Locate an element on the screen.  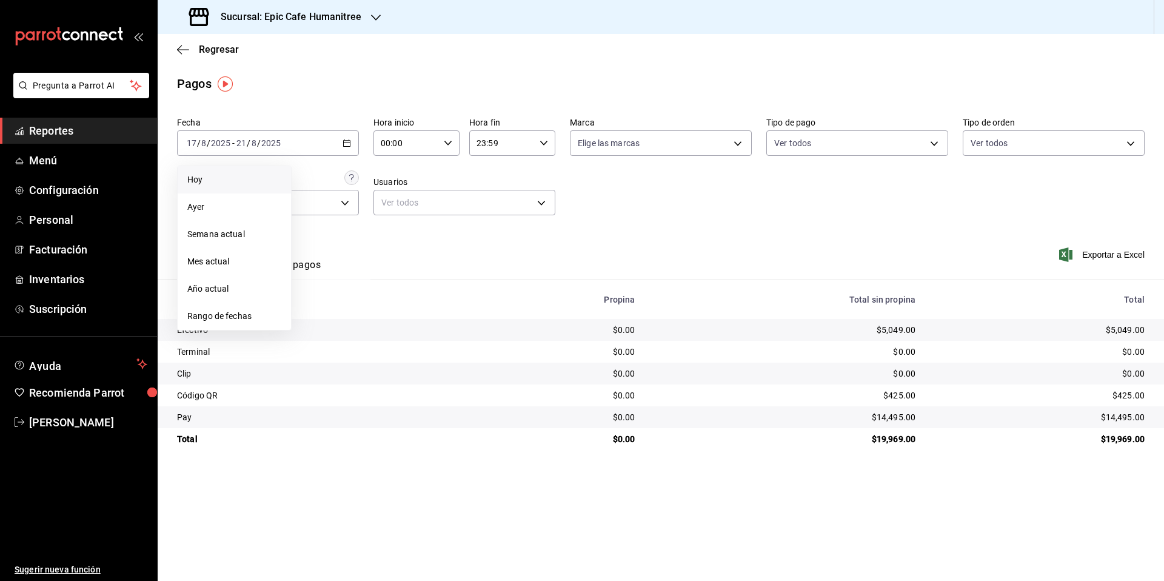
button: Tooltip marker is located at coordinates (225, 84).